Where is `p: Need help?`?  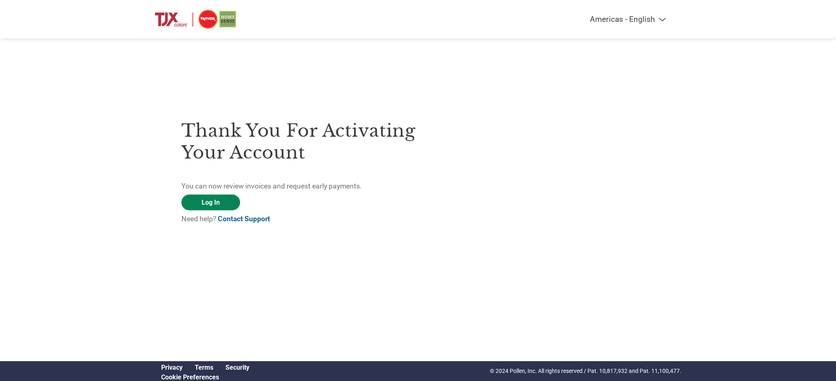
p: Need help? is located at coordinates (300, 219).